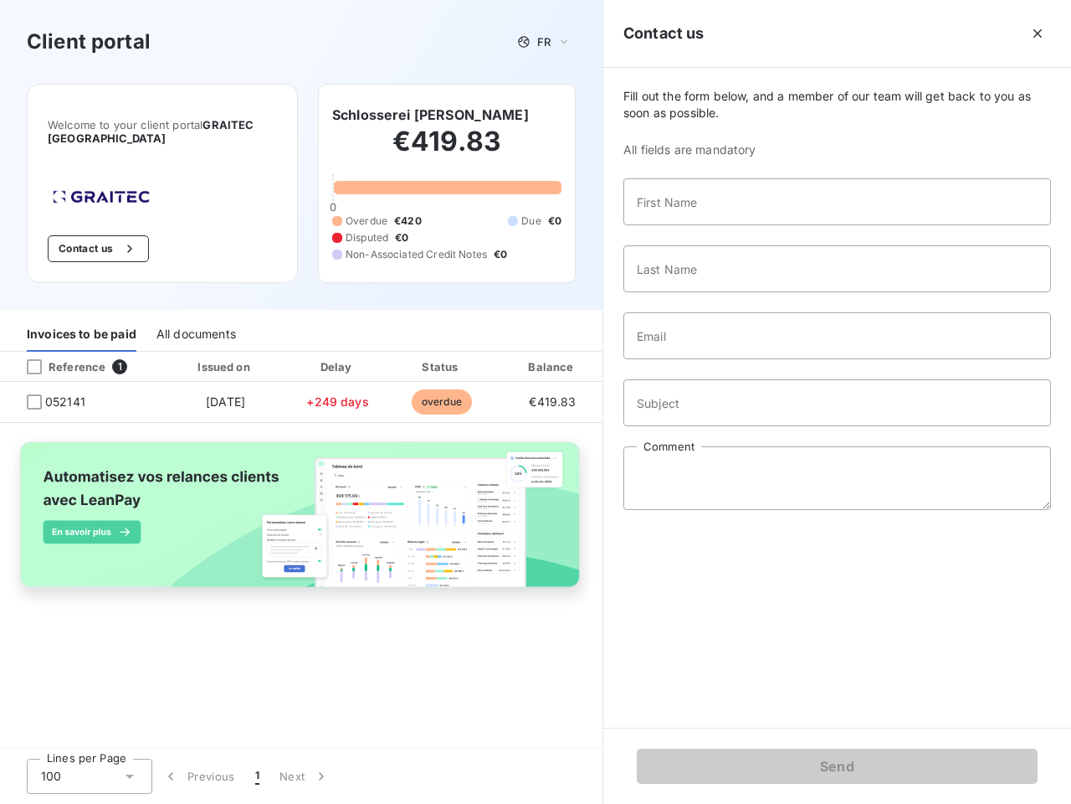 Image resolution: width=1071 pixels, height=804 pixels. Describe the element at coordinates (447, 150) in the screenshot. I see `h2: €419.83` at that location.